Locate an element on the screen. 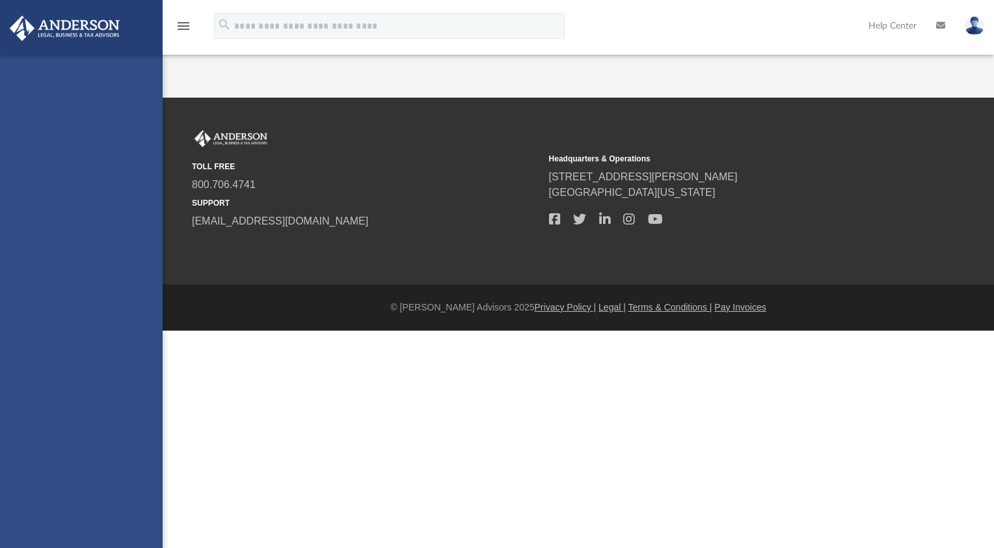 This screenshot has width=994, height=548. a: 800.706.4741 is located at coordinates (224, 184).